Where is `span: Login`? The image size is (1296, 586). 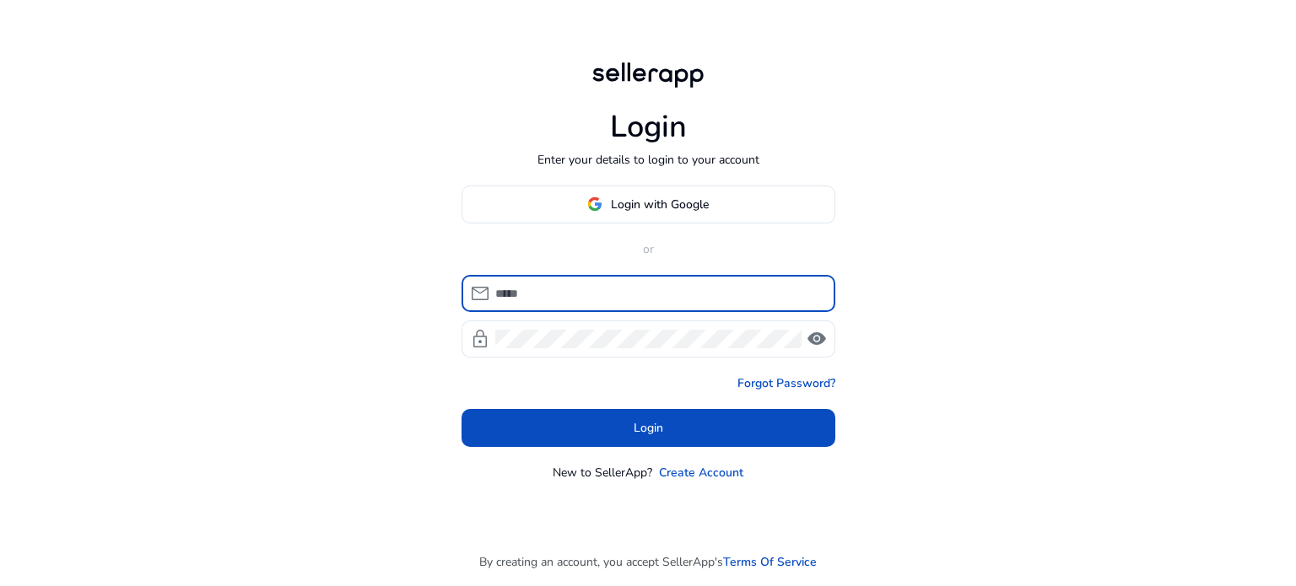
span: Login is located at coordinates (648, 428).